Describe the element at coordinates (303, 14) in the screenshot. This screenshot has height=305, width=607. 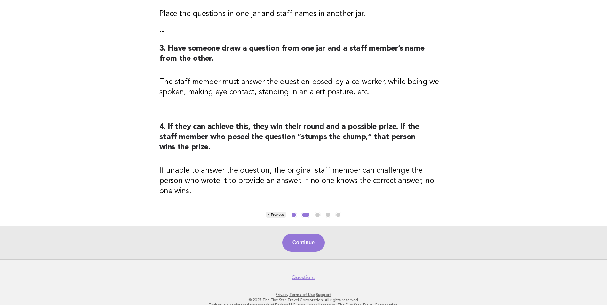
I see `h3: Place the questions in one jar and staff names in another jar.` at that location.